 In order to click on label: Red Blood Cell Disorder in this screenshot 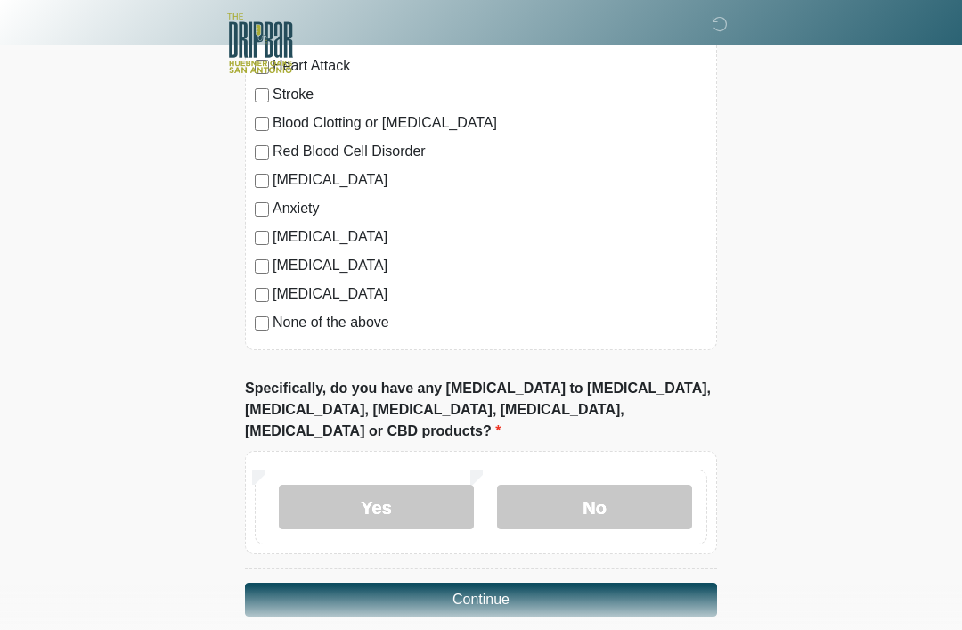, I will do `click(490, 151)`.